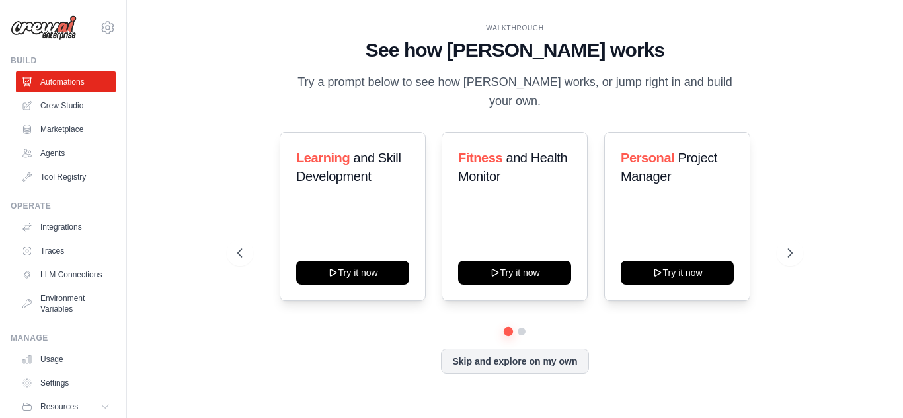  I want to click on span: Personal, so click(647, 158).